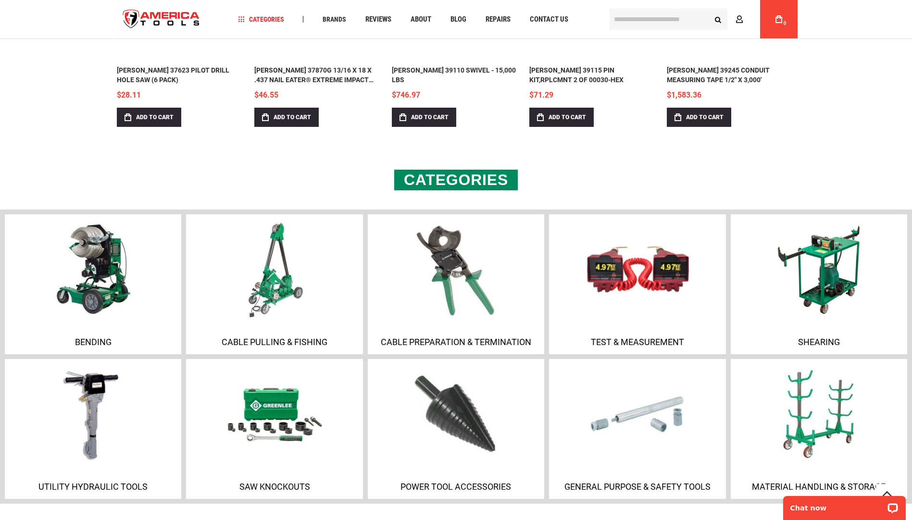 The width and height of the screenshot is (912, 520). What do you see at coordinates (498, 19) in the screenshot?
I see `span: Repairs` at bounding box center [498, 19].